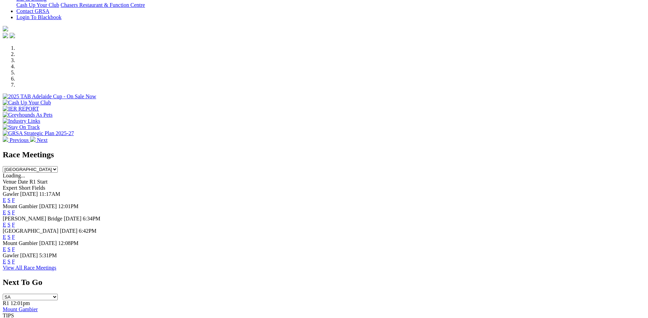 The height and width of the screenshot is (318, 648). I want to click on span: R1, so click(6, 303).